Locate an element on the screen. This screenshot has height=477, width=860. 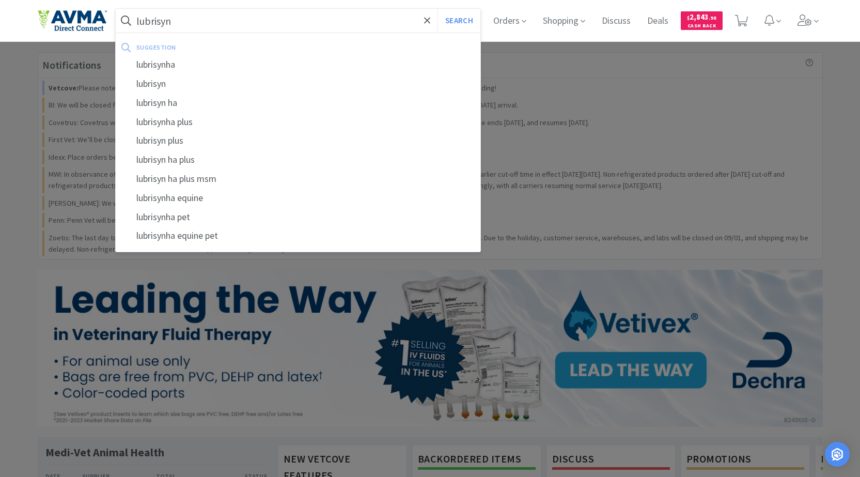
div: lubrisyn plus is located at coordinates (298, 140).